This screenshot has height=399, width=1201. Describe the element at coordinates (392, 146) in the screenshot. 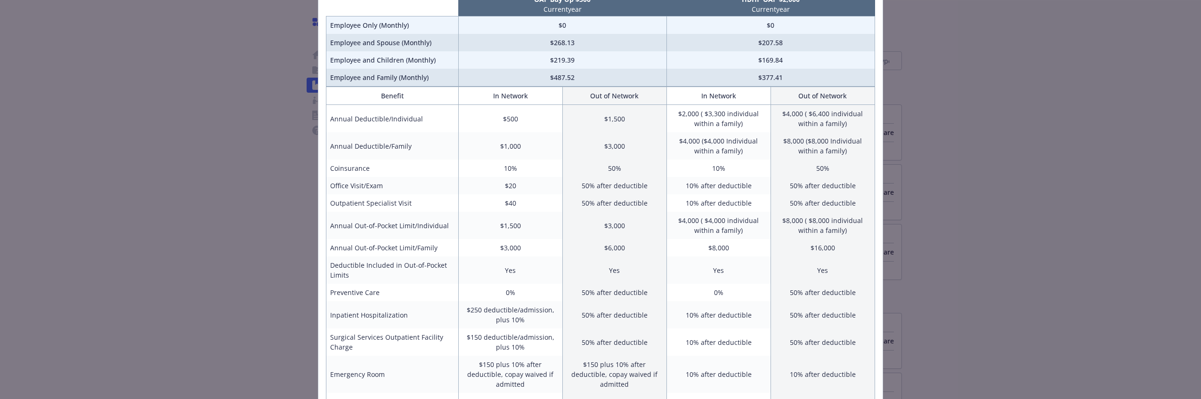

I see `td: Annual Deductible/Family` at that location.